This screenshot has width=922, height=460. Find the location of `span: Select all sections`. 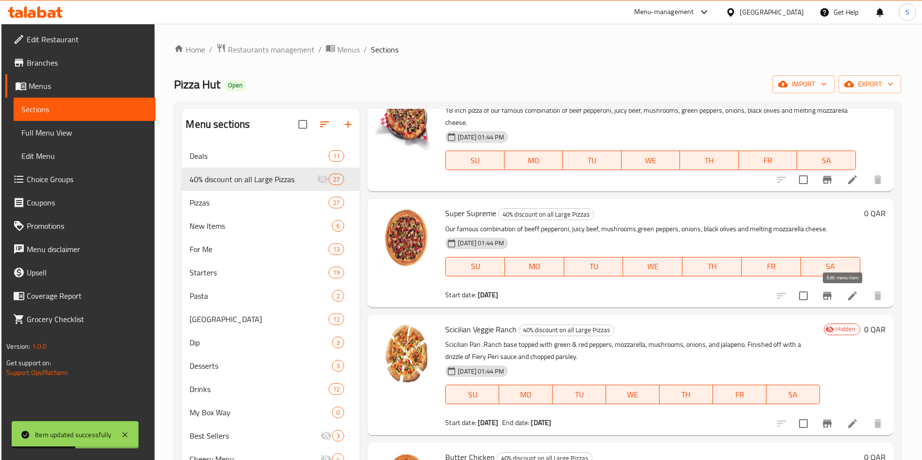

span: Select all sections is located at coordinates (303, 124).